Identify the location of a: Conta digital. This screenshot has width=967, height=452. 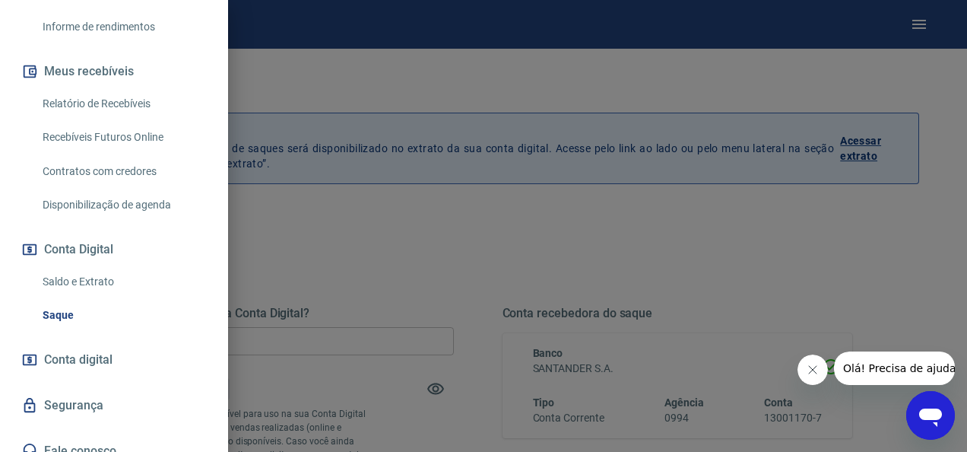
(114, 360).